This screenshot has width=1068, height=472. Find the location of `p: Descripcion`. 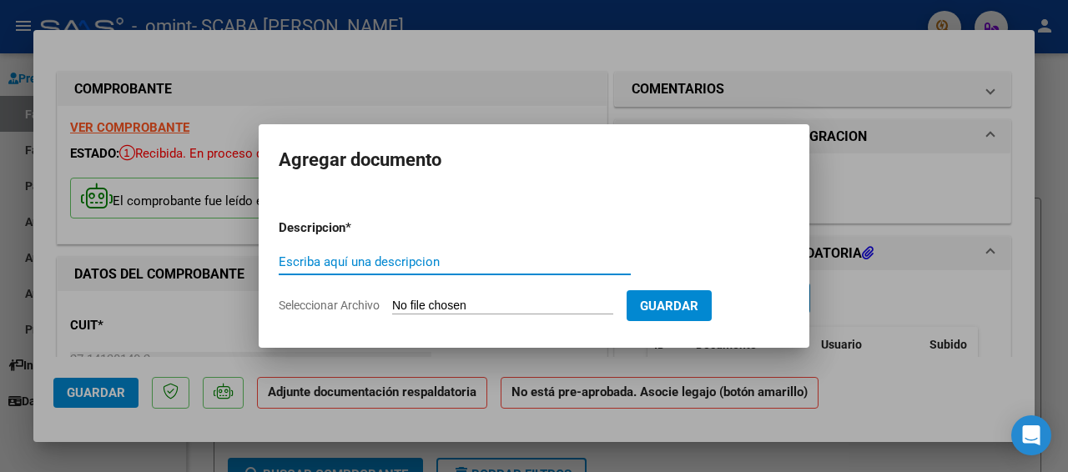

p: Descripcion is located at coordinates (356, 228).